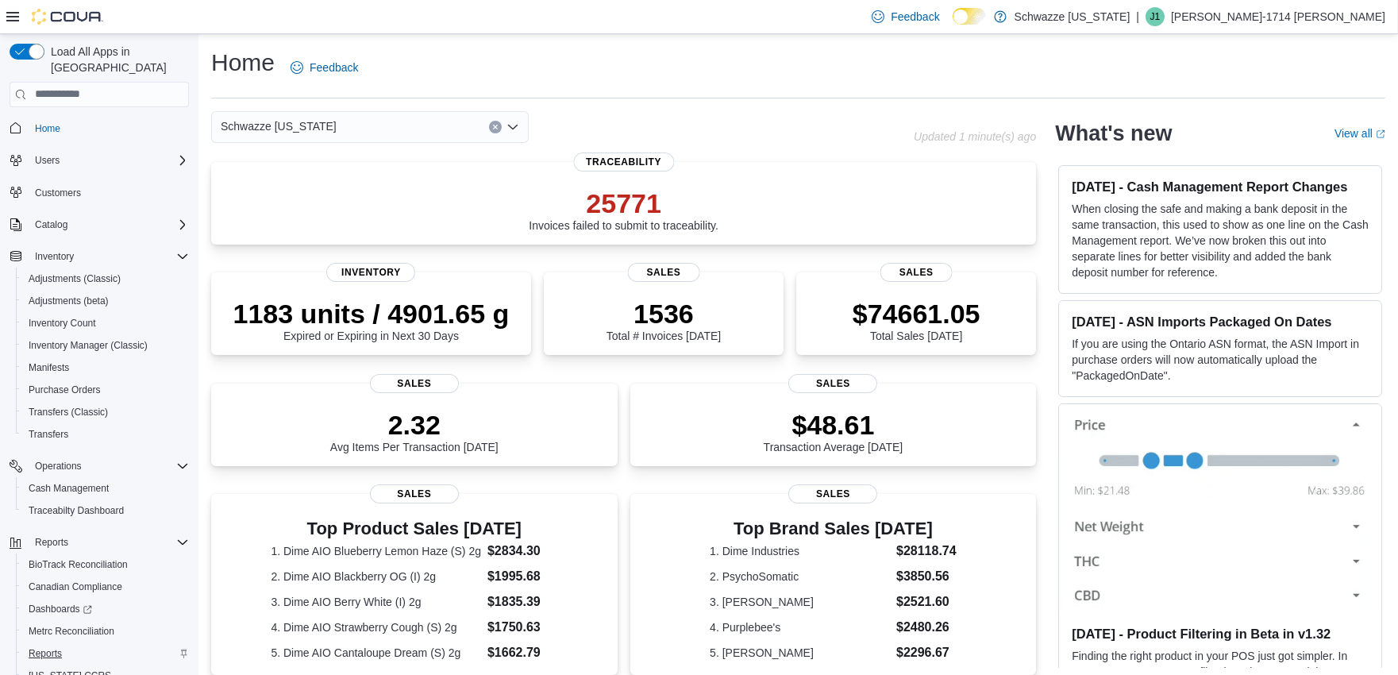  What do you see at coordinates (109, 466) in the screenshot?
I see `span: Operations` at bounding box center [109, 466].